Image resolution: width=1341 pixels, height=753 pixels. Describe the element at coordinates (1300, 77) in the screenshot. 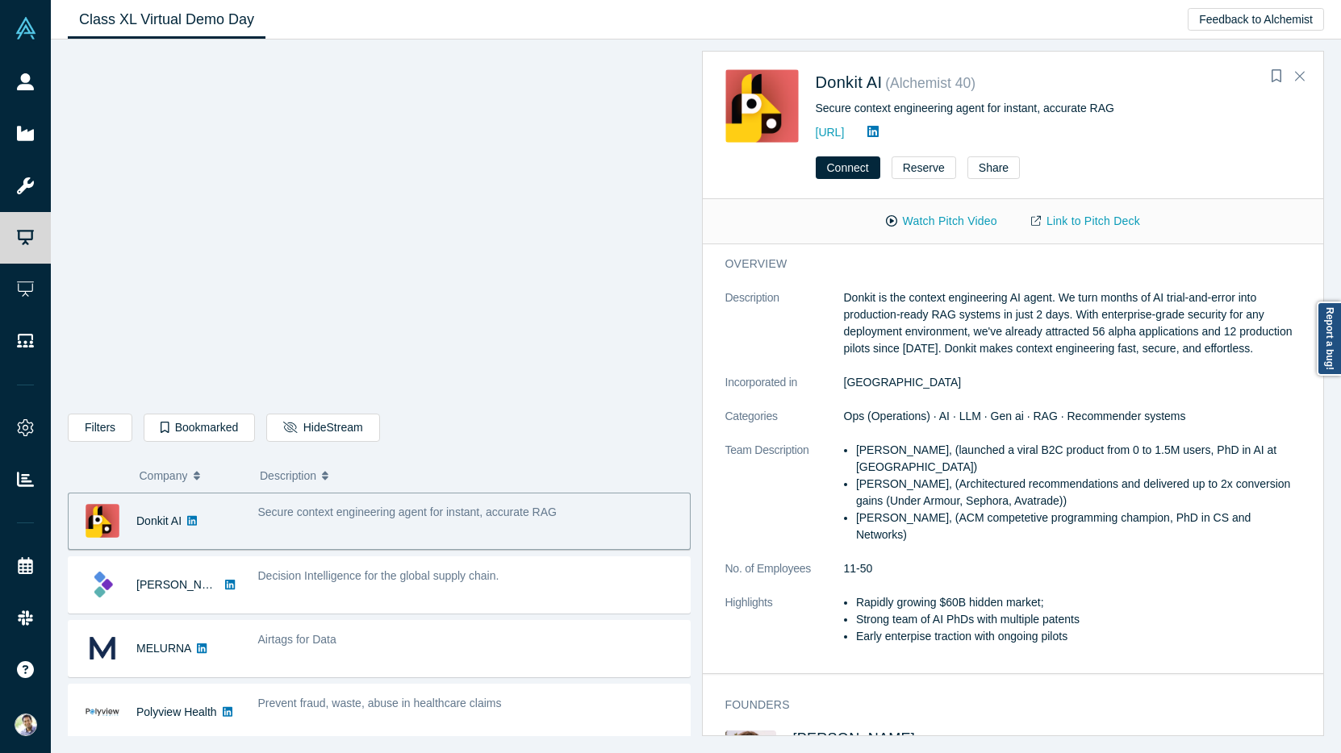

I see `button: Close` at that location.